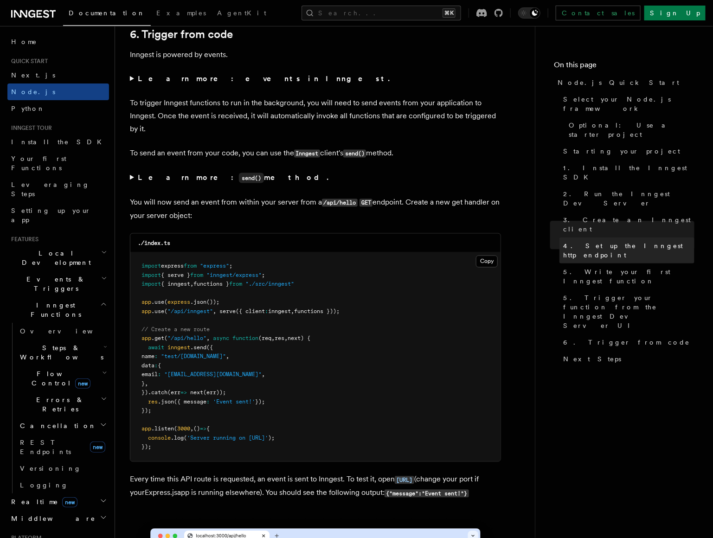 This screenshot has width=713, height=538. I want to click on span: (req, so click(265, 339).